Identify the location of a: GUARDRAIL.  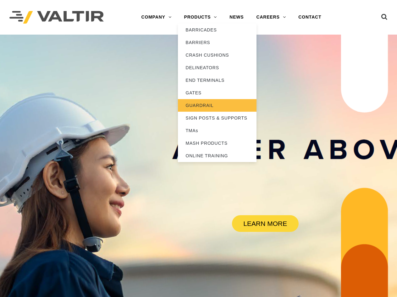
(217, 105).